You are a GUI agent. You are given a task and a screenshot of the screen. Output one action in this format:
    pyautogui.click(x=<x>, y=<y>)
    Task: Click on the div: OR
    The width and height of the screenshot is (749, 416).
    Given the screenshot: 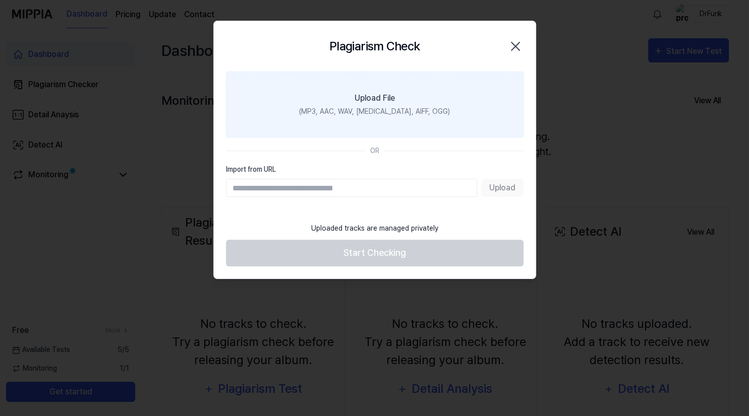 What is the action you would take?
    pyautogui.click(x=375, y=151)
    